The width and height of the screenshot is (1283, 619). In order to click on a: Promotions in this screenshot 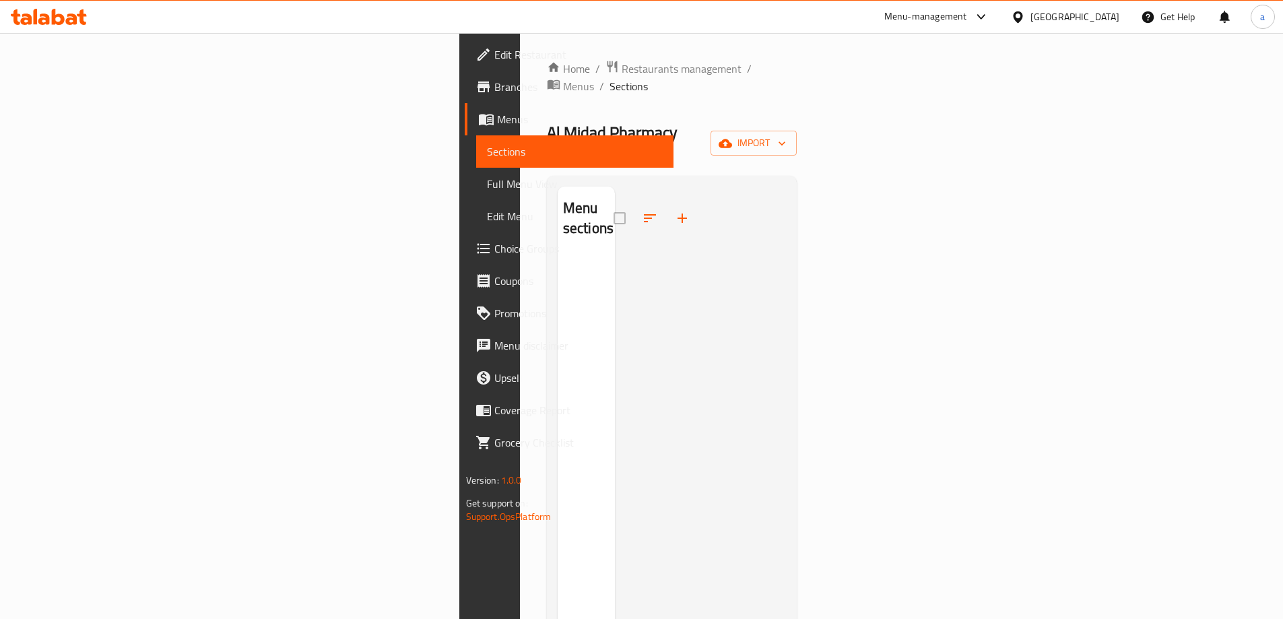, I will do `click(569, 313)`.